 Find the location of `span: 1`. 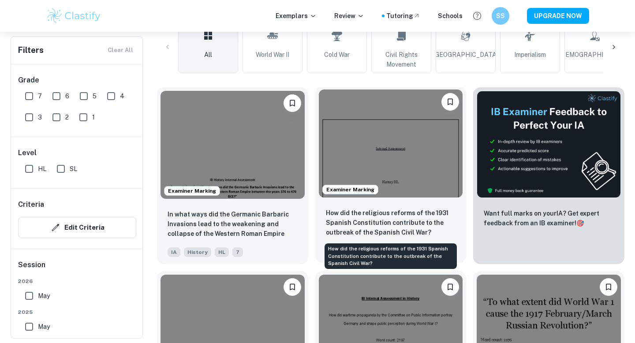

span: 1 is located at coordinates (94, 117).